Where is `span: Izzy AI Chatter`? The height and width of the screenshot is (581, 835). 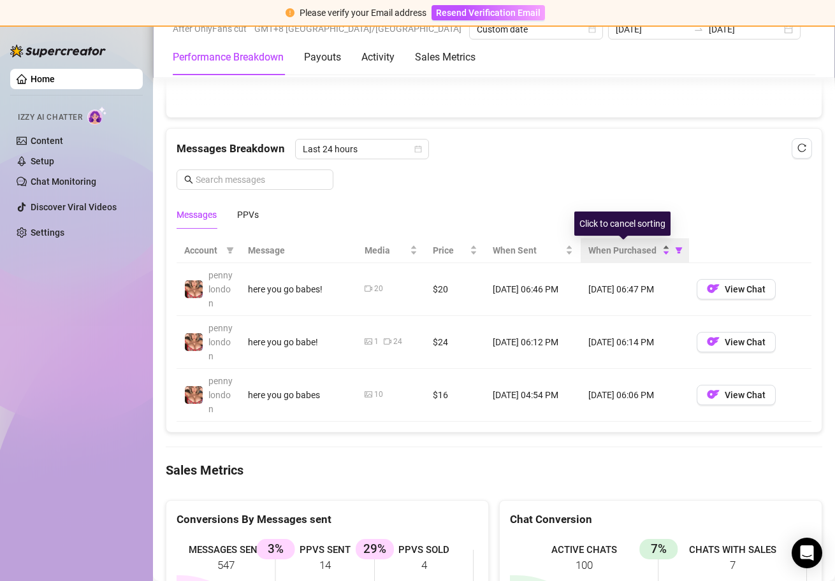
span: Izzy AI Chatter is located at coordinates (50, 117).